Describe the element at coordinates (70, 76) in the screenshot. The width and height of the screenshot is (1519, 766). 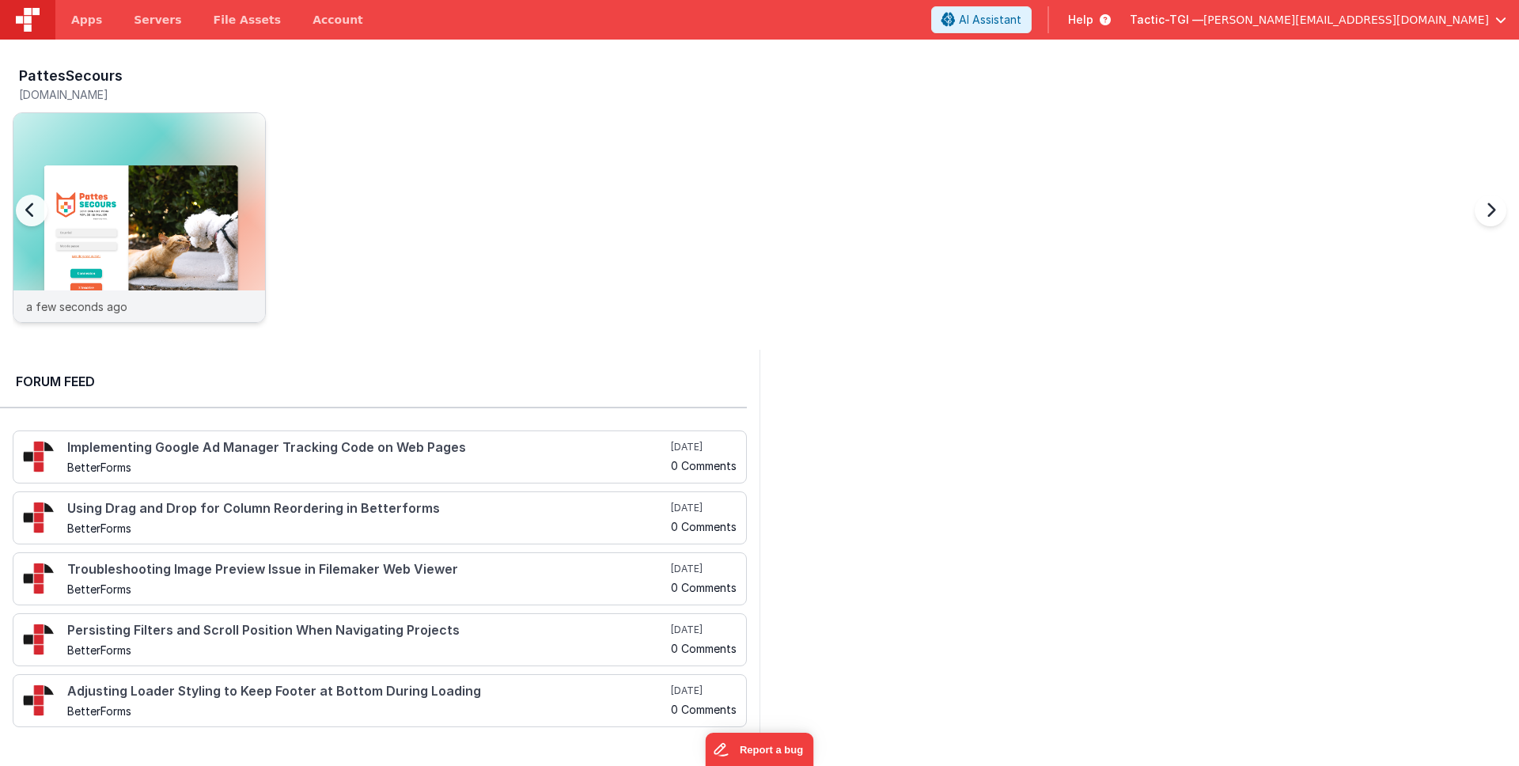
I see `h3: PattesSecours` at that location.